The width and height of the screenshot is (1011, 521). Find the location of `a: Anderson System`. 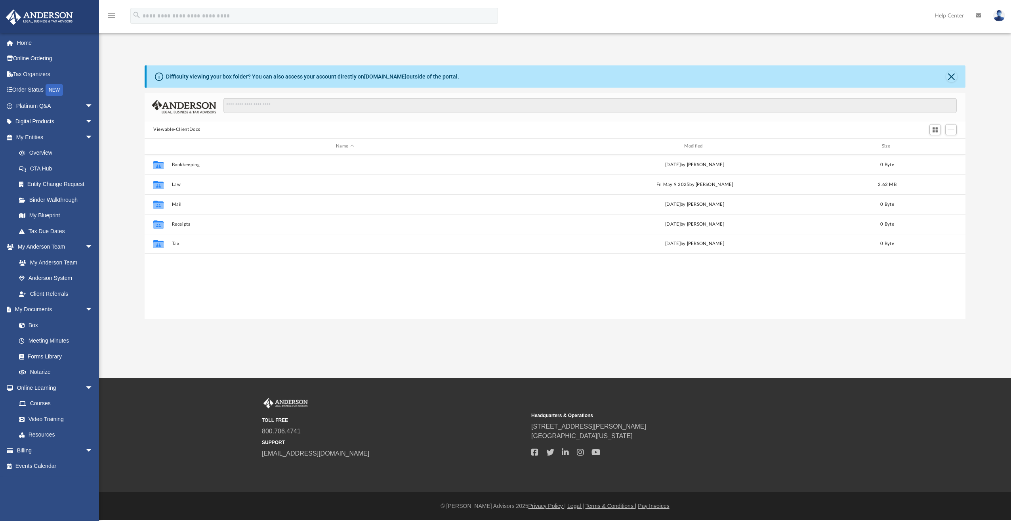

a: Anderson System is located at coordinates (56, 278).